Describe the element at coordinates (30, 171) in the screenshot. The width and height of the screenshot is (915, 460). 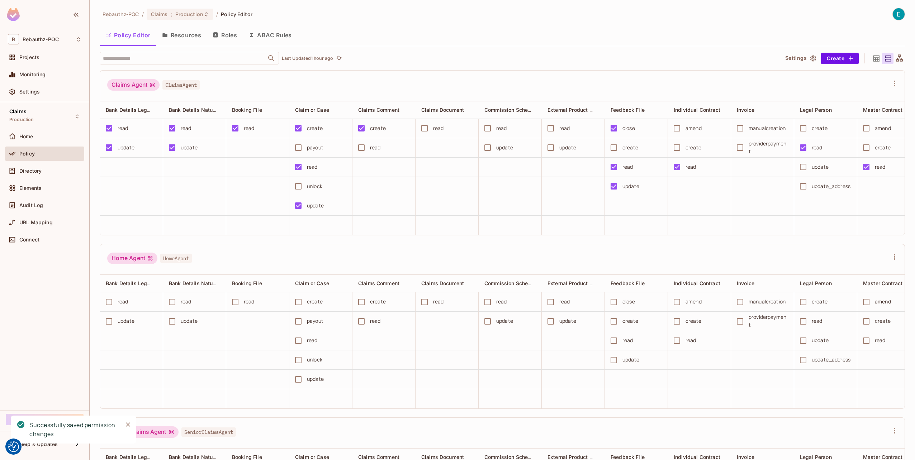
I see `span: Directory` at that location.